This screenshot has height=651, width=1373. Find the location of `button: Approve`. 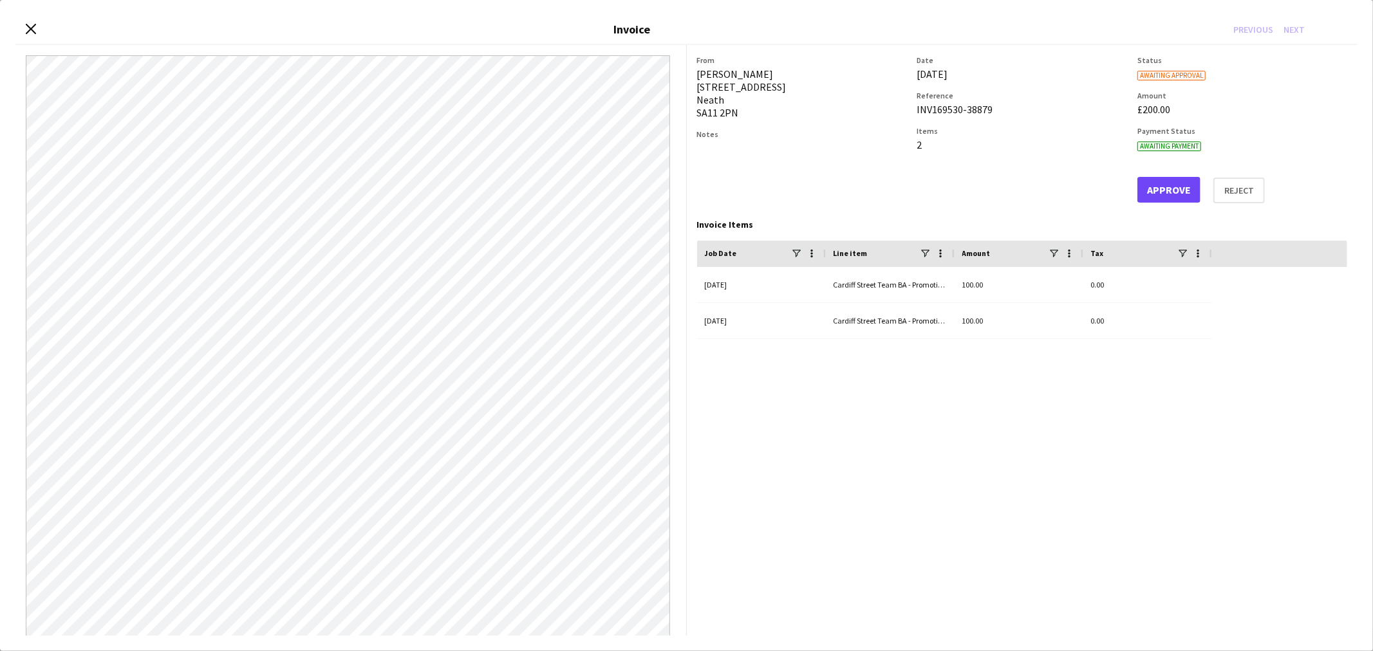

button: Approve is located at coordinates (1169, 190).